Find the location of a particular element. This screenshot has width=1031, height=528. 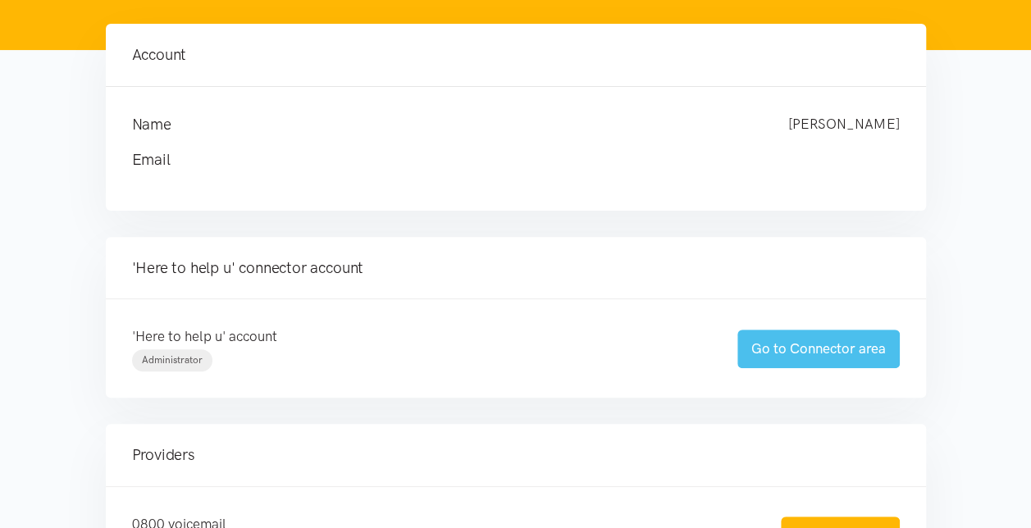

span: Administrator is located at coordinates (172, 360).